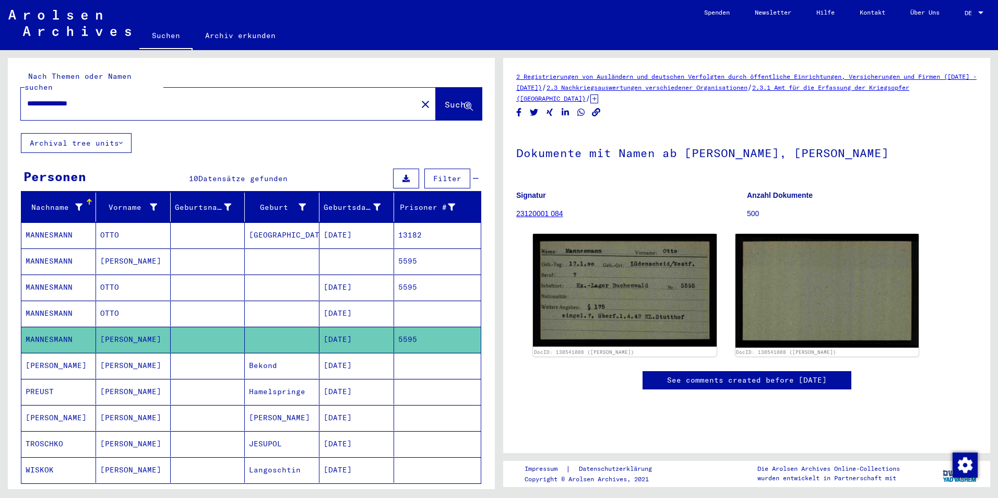  I want to click on button: Share on Facebook, so click(519, 112).